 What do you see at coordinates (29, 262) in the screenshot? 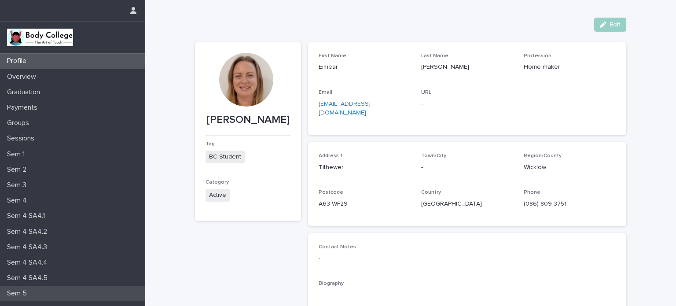
I see `p: Sem 4 SA4.4` at bounding box center [29, 262].